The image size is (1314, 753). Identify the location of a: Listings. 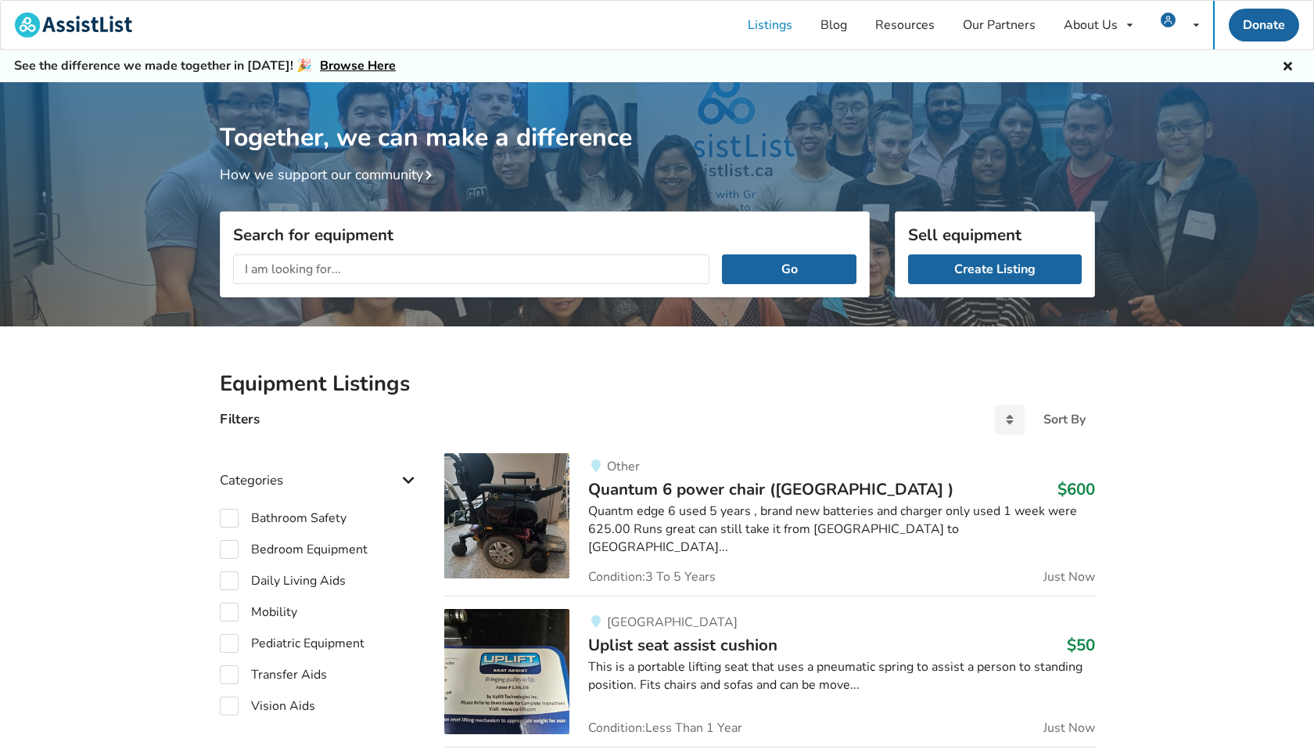
(770, 25).